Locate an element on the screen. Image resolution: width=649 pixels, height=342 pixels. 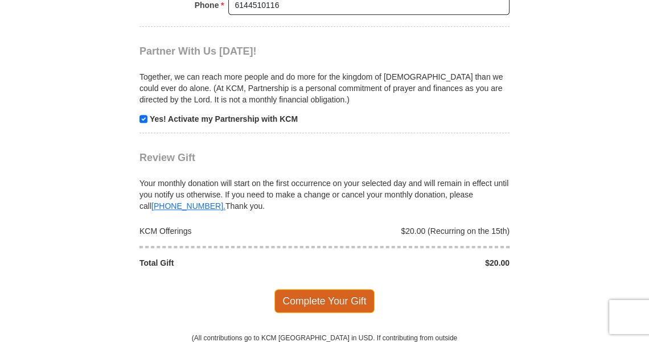
span: Review Gift is located at coordinates (167, 158).